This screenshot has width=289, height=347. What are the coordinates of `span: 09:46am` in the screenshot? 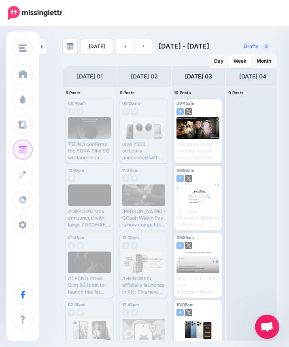 It's located at (77, 103).